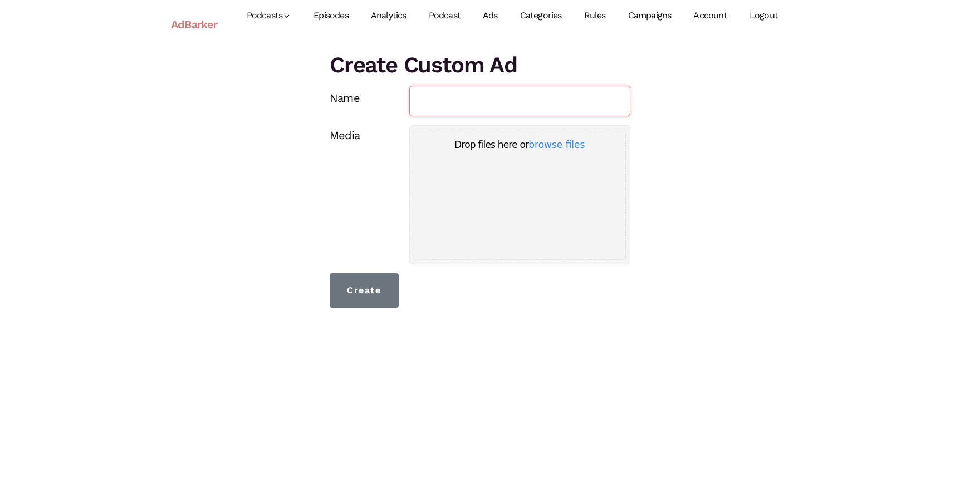 This screenshot has width=960, height=484. What do you see at coordinates (361, 193) in the screenshot?
I see `label: Media` at bounding box center [361, 193].